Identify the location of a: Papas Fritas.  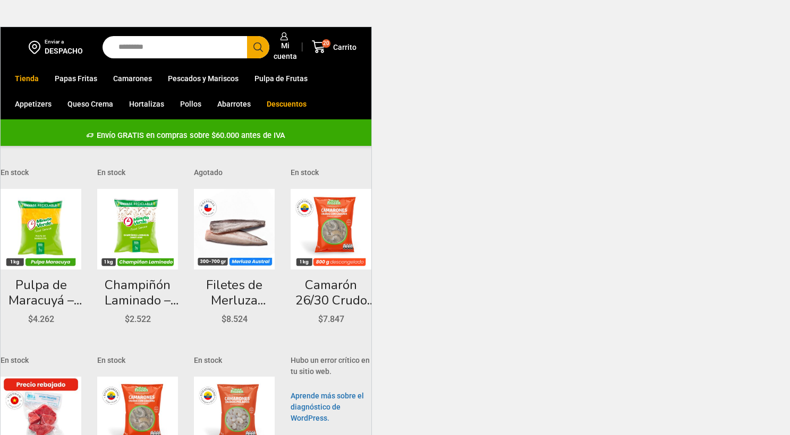
(76, 79).